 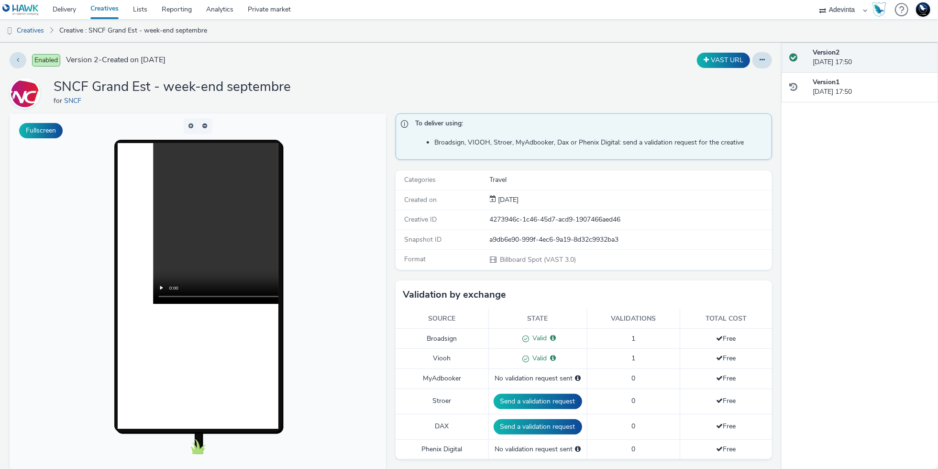 I want to click on span: To deliver using:, so click(x=588, y=125).